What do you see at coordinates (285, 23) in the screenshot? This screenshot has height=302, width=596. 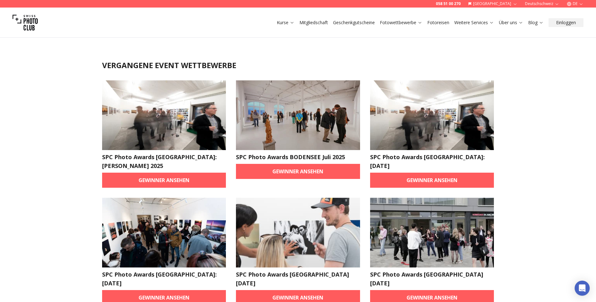 I see `a: Kurse` at bounding box center [285, 23].